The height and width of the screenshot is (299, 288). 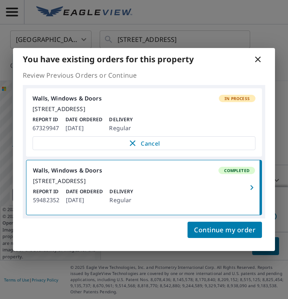 I want to click on button: Cancel, so click(x=144, y=143).